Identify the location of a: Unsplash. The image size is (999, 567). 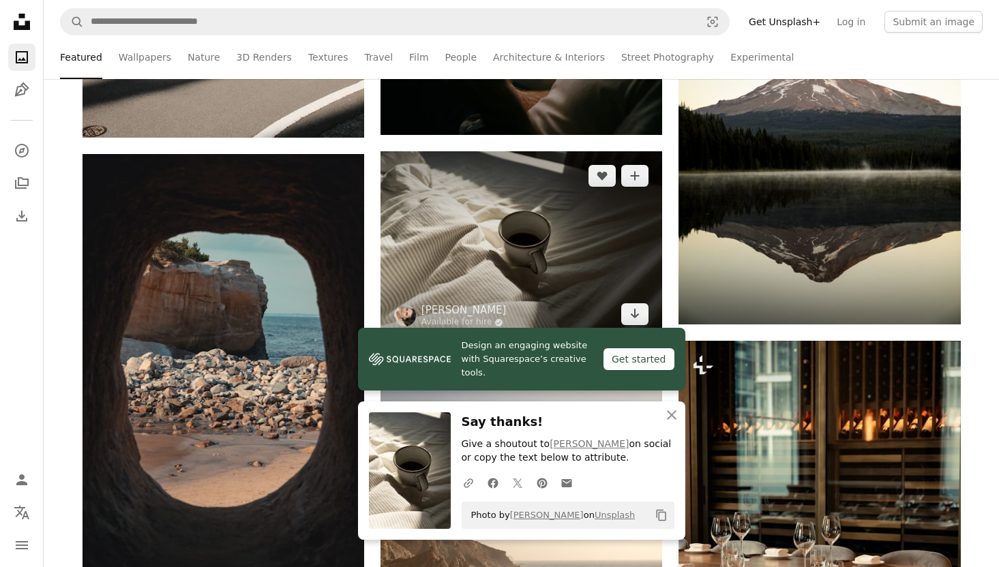
(614, 515).